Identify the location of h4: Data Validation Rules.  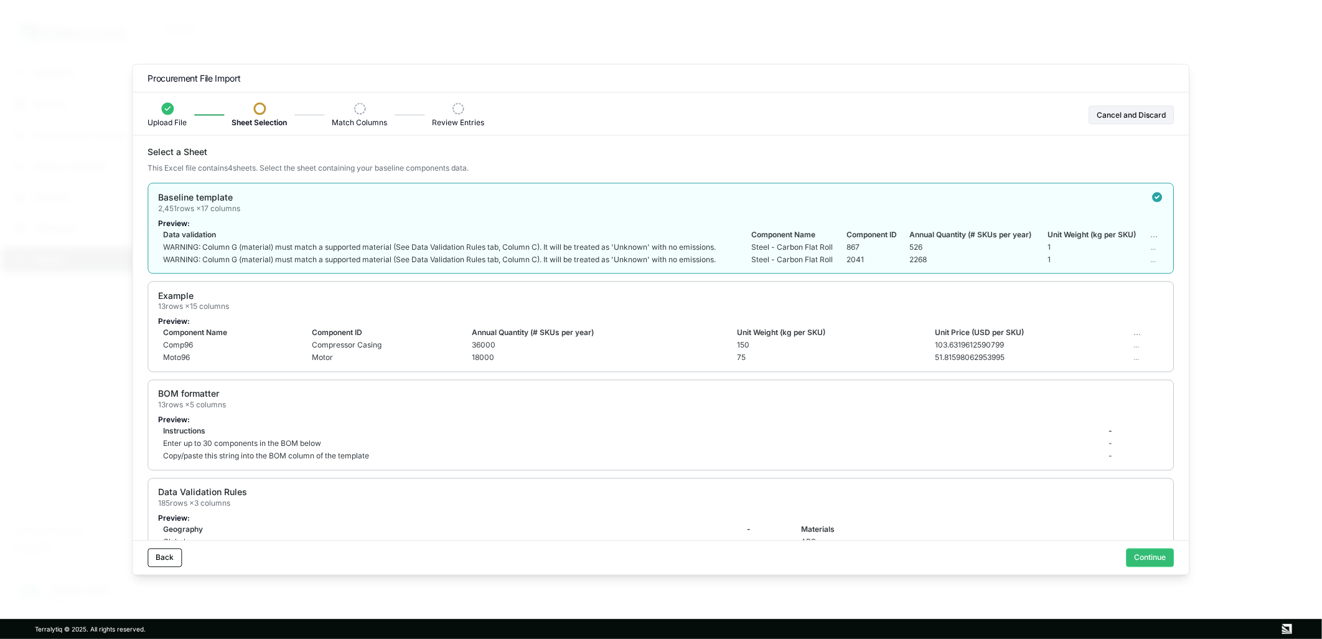
(202, 493).